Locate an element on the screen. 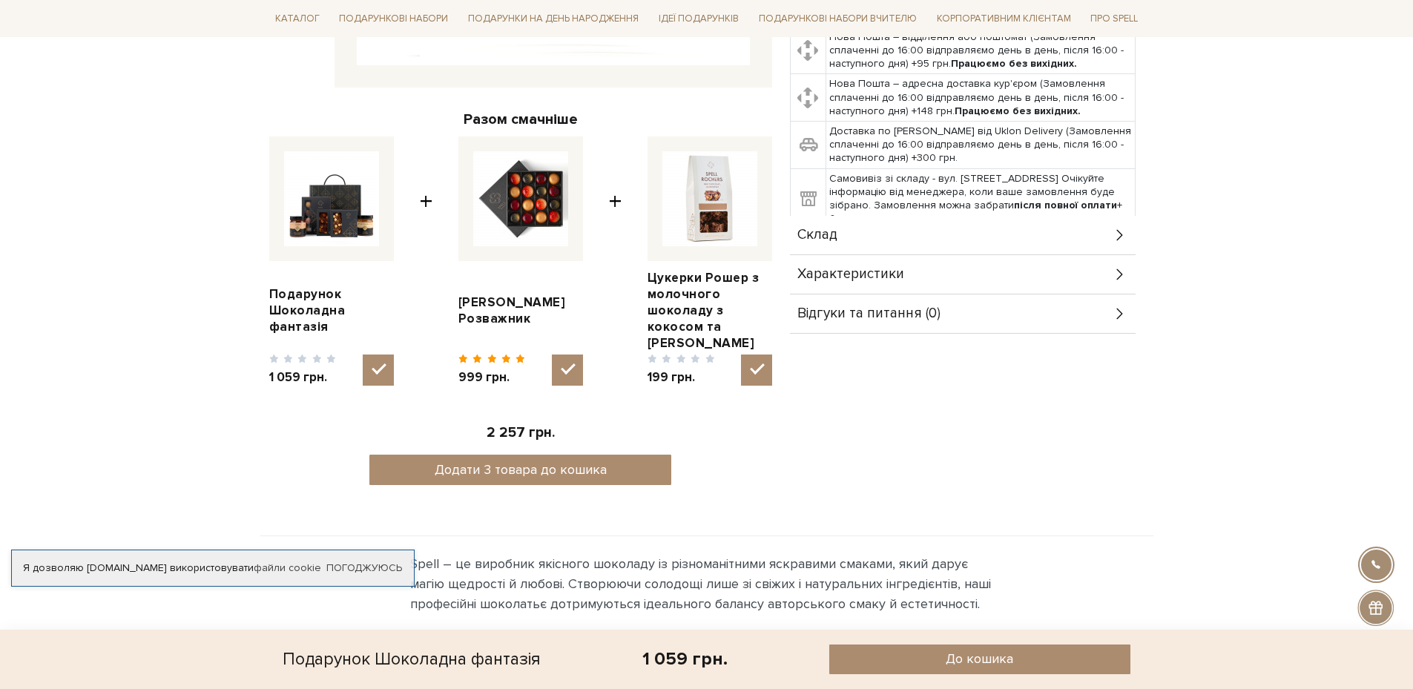 The height and width of the screenshot is (689, 1413). a: Подарунки на День народження is located at coordinates (553, 19).